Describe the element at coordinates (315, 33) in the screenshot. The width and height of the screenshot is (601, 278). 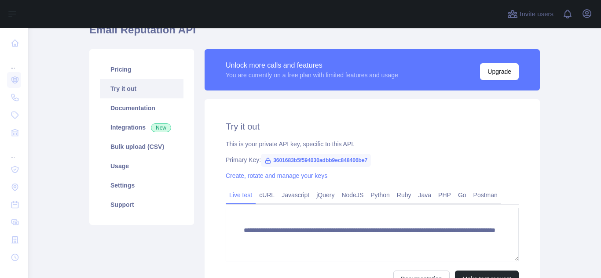
I see `h1: Email Reputation API` at that location.